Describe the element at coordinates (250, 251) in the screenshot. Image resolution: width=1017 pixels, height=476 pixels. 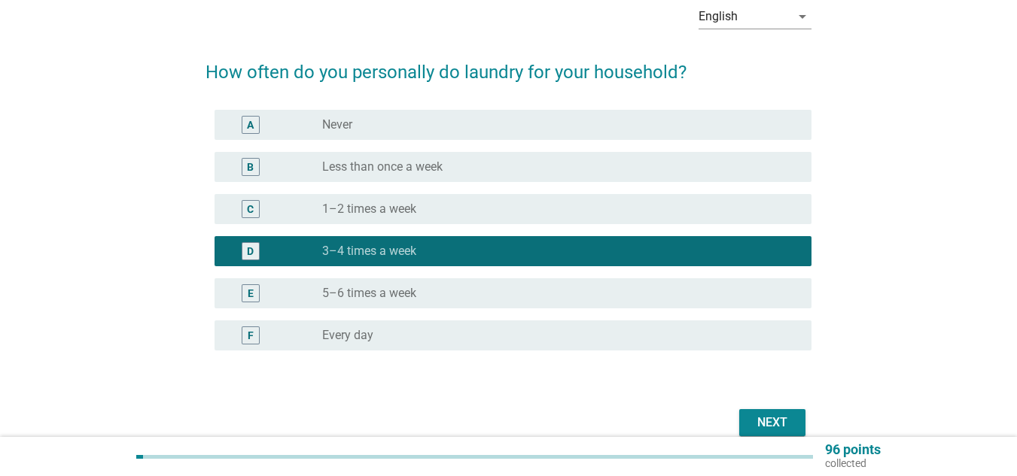
I see `div: D` at that location.